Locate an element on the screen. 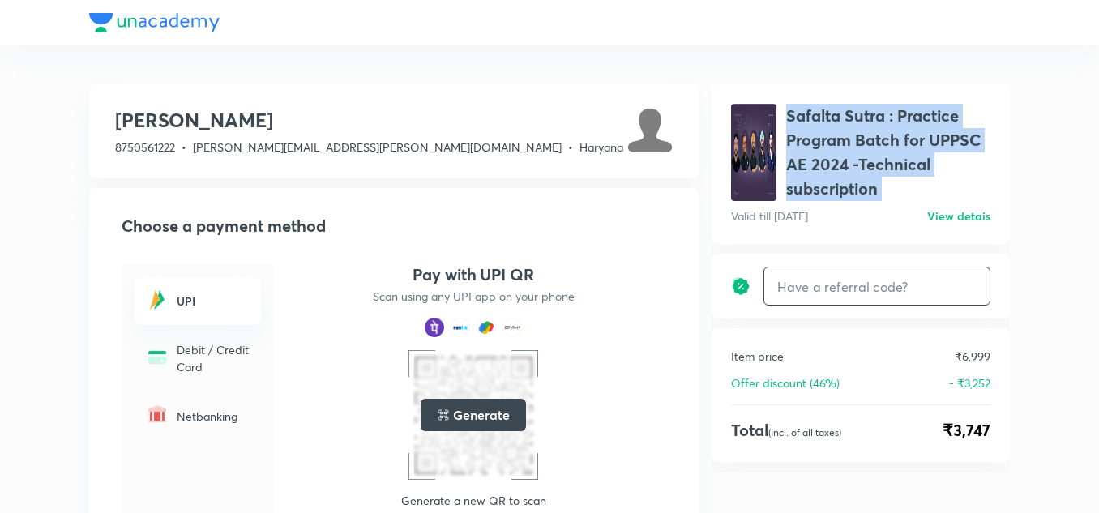 The height and width of the screenshot is (513, 1099). p: Netbanking is located at coordinates (214, 416).